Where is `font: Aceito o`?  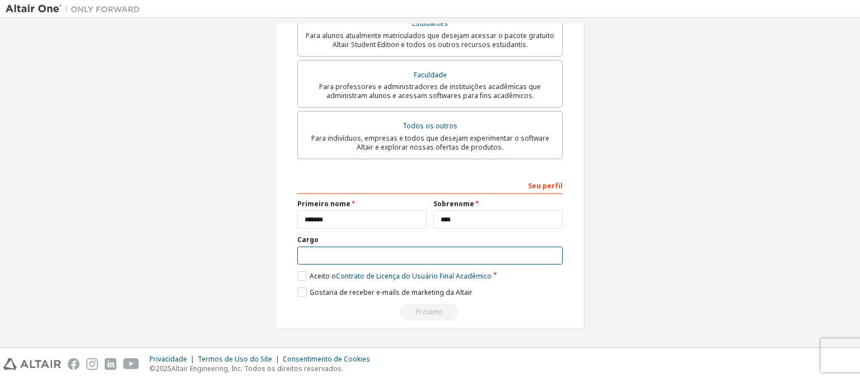 font: Aceito o is located at coordinates (323, 275).